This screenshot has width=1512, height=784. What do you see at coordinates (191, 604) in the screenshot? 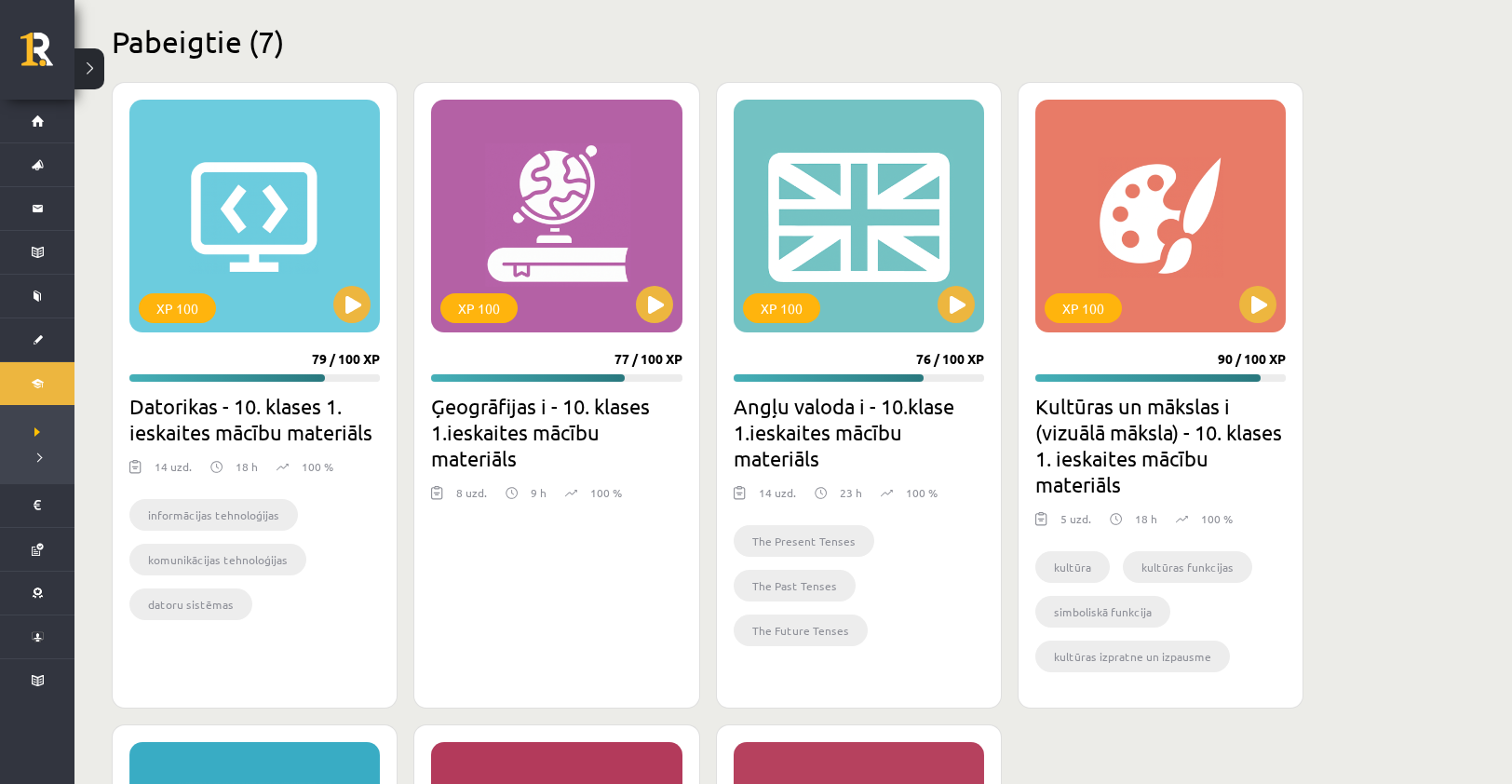
I see `li: datoru sistēmas` at bounding box center [191, 604].